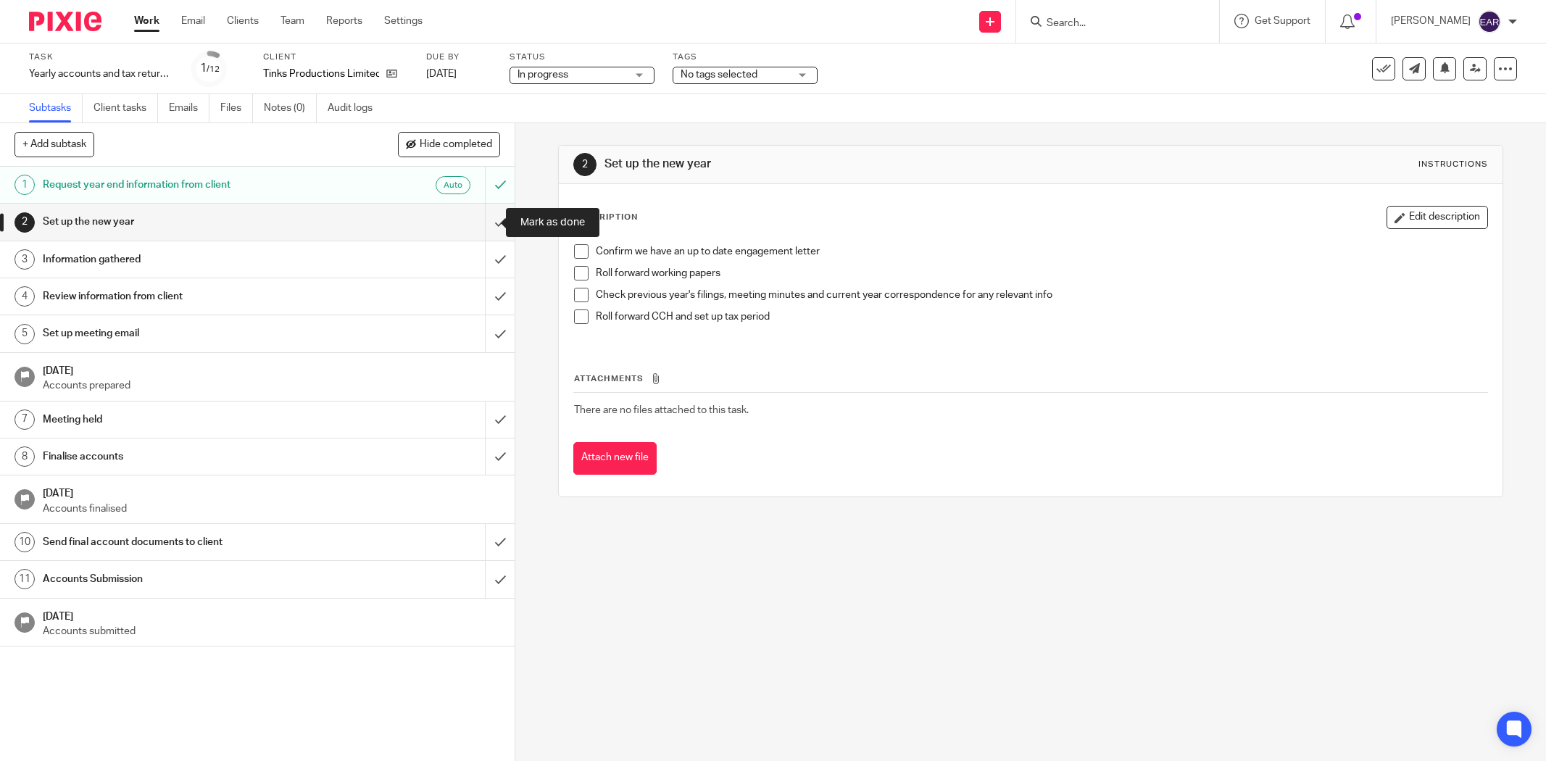 This screenshot has width=1546, height=761. I want to click on div: 3, so click(25, 260).